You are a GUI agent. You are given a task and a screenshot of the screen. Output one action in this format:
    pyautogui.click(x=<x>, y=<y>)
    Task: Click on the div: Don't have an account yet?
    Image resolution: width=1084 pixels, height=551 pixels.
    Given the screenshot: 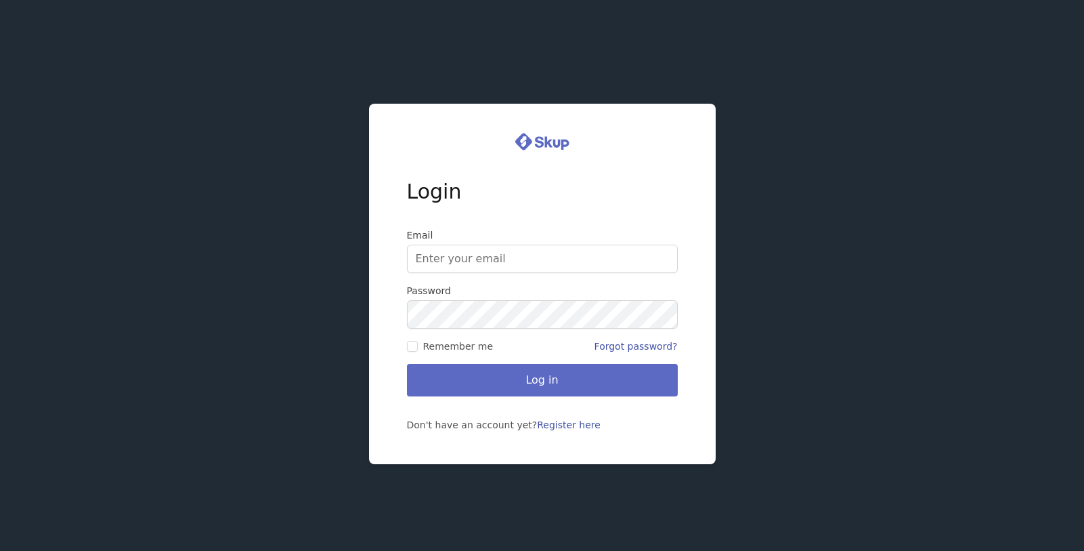 What is the action you would take?
    pyautogui.click(x=542, y=425)
    